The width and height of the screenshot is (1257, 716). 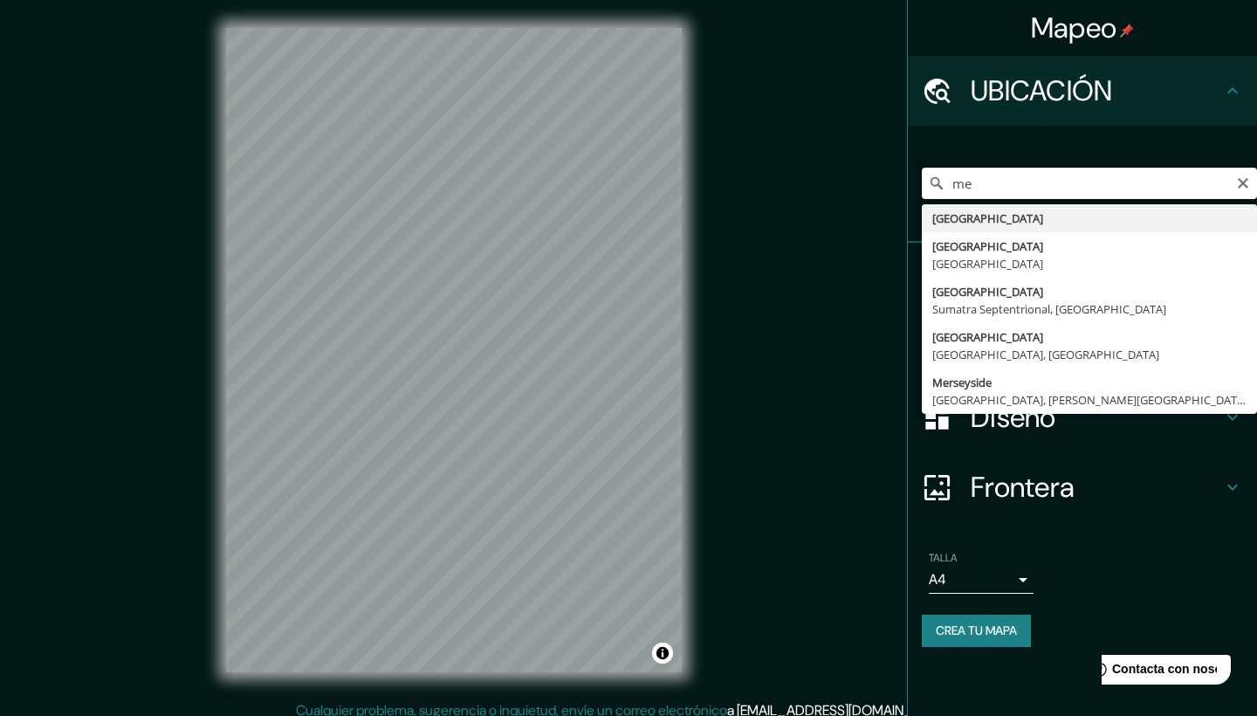 I want to click on h4: Diseño, so click(x=1097, y=417).